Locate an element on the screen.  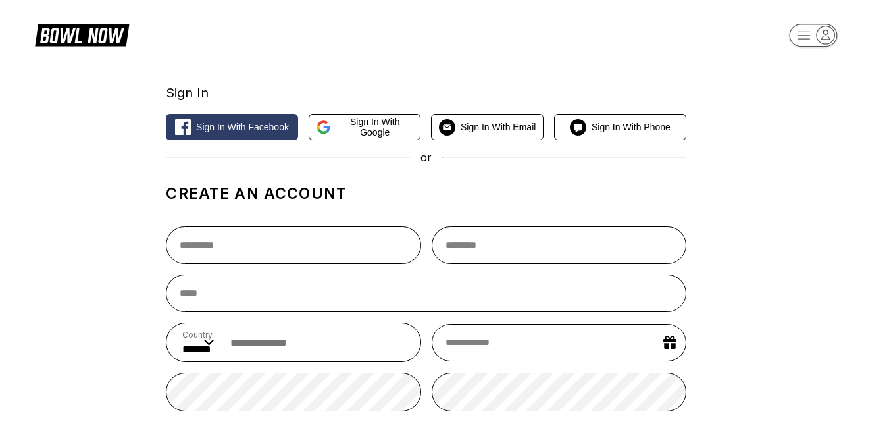
button: Sign in with Email is located at coordinates (487, 127).